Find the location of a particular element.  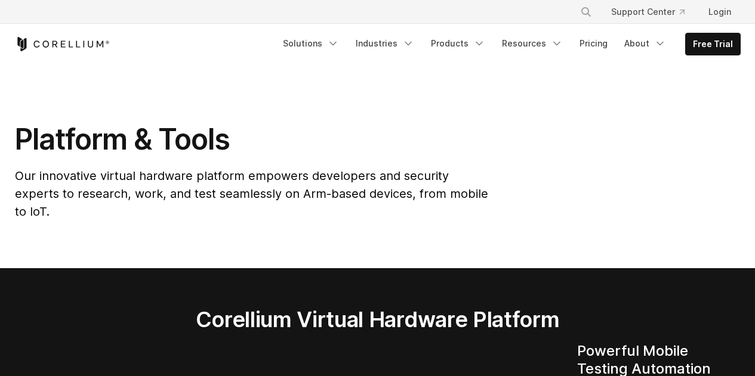

a: Resources is located at coordinates (532, 44).